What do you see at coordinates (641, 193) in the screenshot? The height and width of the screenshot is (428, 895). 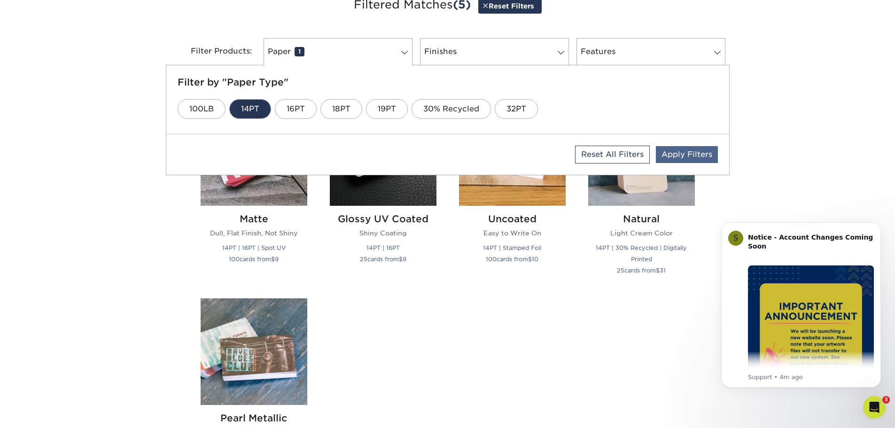 I see `a: Natural Business Cards Natural Light Cream Color 14PT | 30% Recycled | Digitally Printed 25cards ...` at bounding box center [641, 193].